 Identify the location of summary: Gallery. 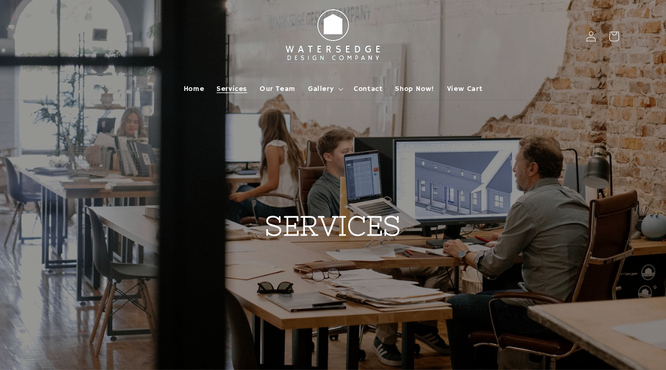
(325, 89).